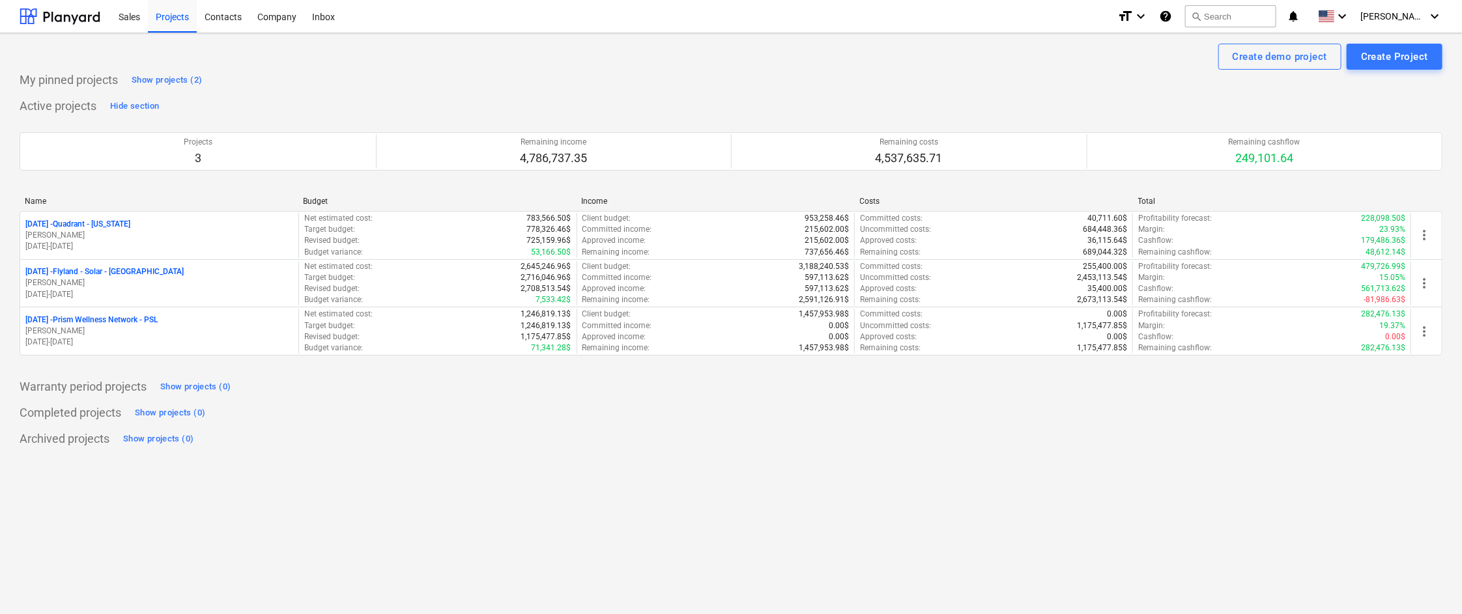 Image resolution: width=1462 pixels, height=614 pixels. I want to click on p: 778,326.46$, so click(549, 229).